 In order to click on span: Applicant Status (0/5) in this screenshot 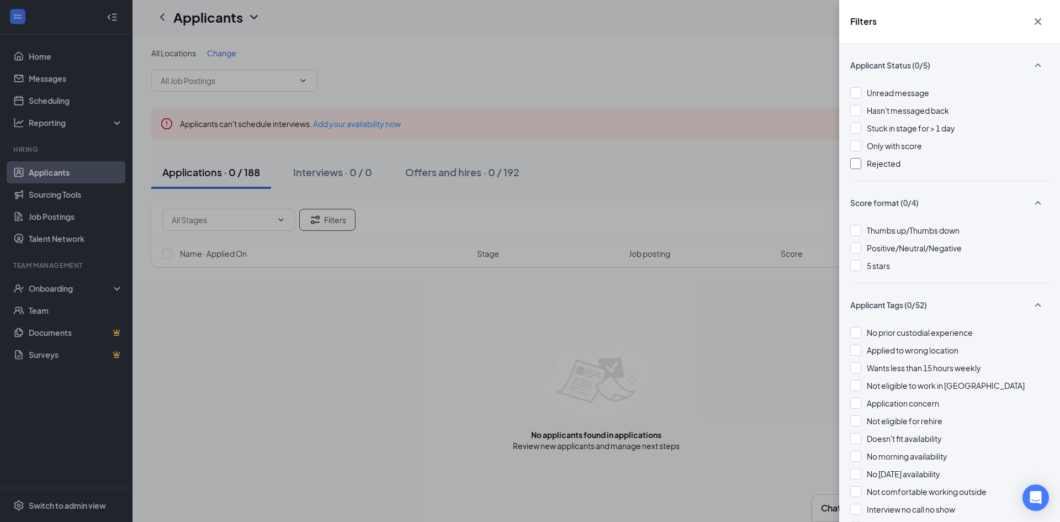, I will do `click(890, 65)`.